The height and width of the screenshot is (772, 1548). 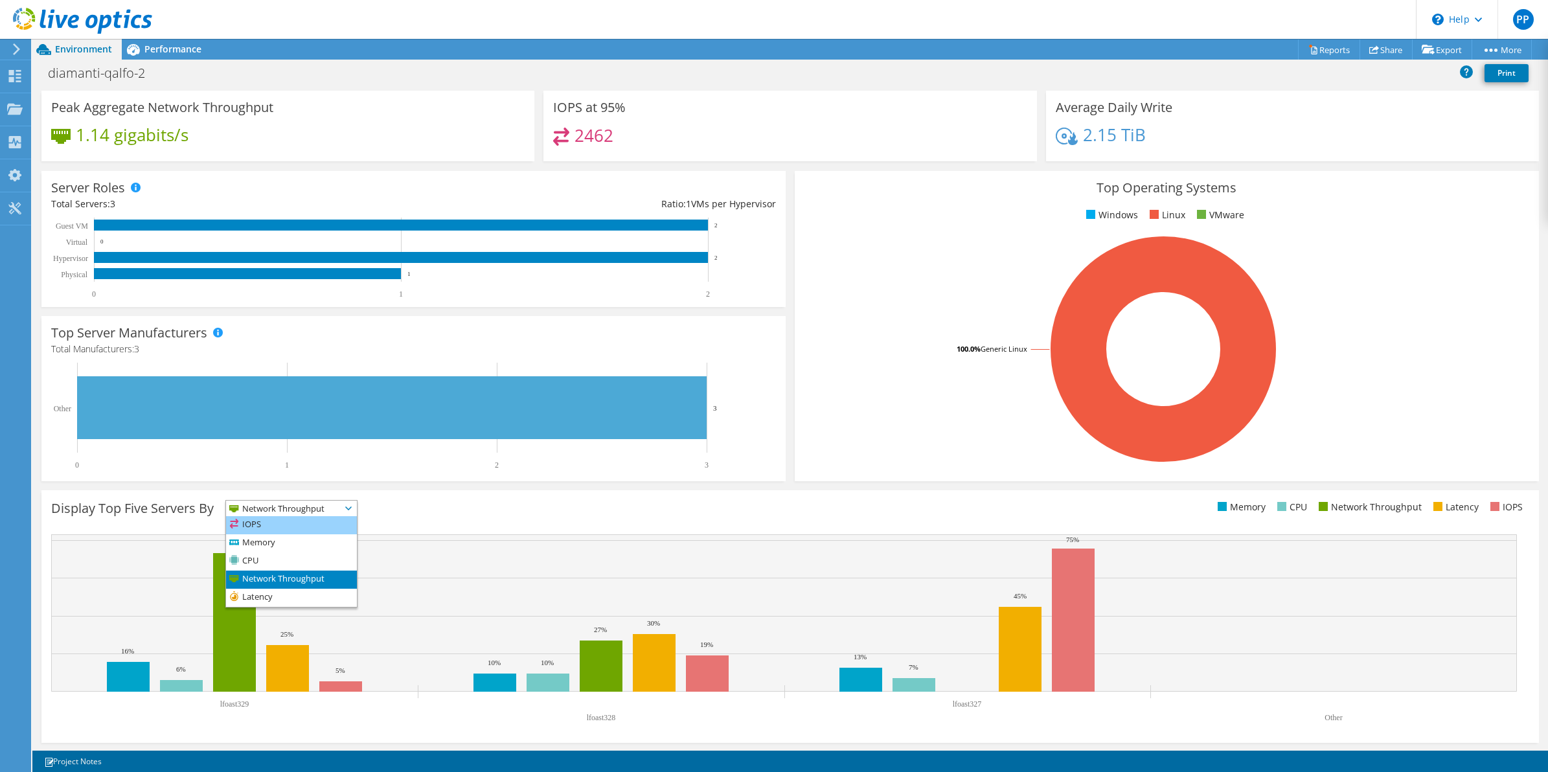 What do you see at coordinates (653, 623) in the screenshot?
I see `text: 30%` at bounding box center [653, 623].